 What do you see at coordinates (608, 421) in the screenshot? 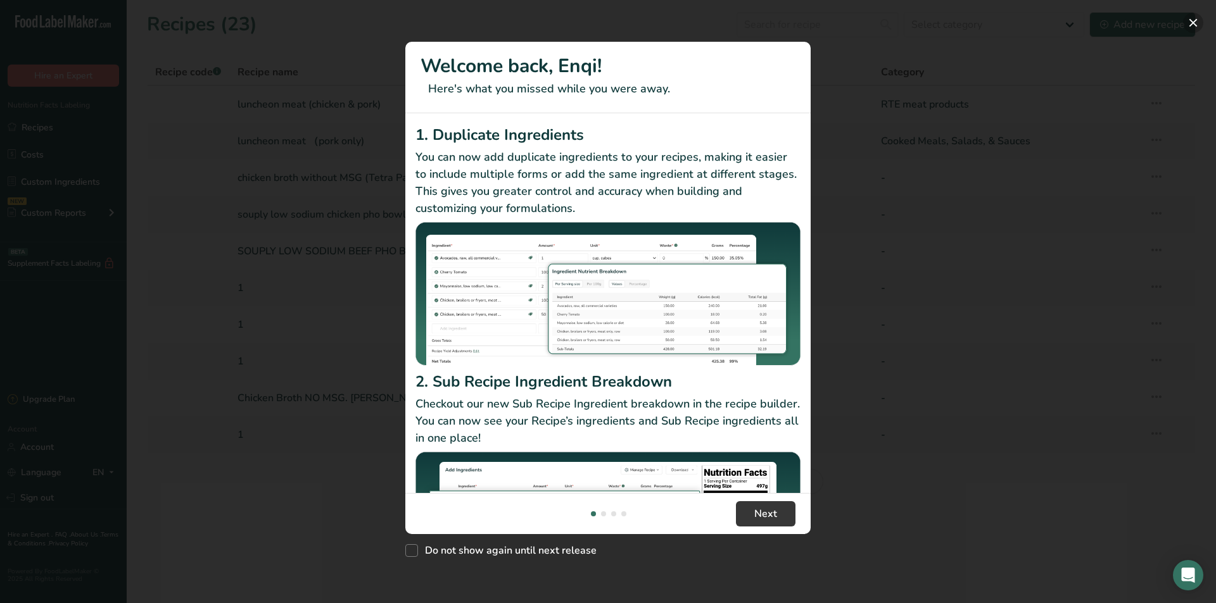
I see `p: Checkout our new Sub Recipe Ingredient breakdown in the recipe builder. You can now see your Reci...` at bounding box center [608, 421].